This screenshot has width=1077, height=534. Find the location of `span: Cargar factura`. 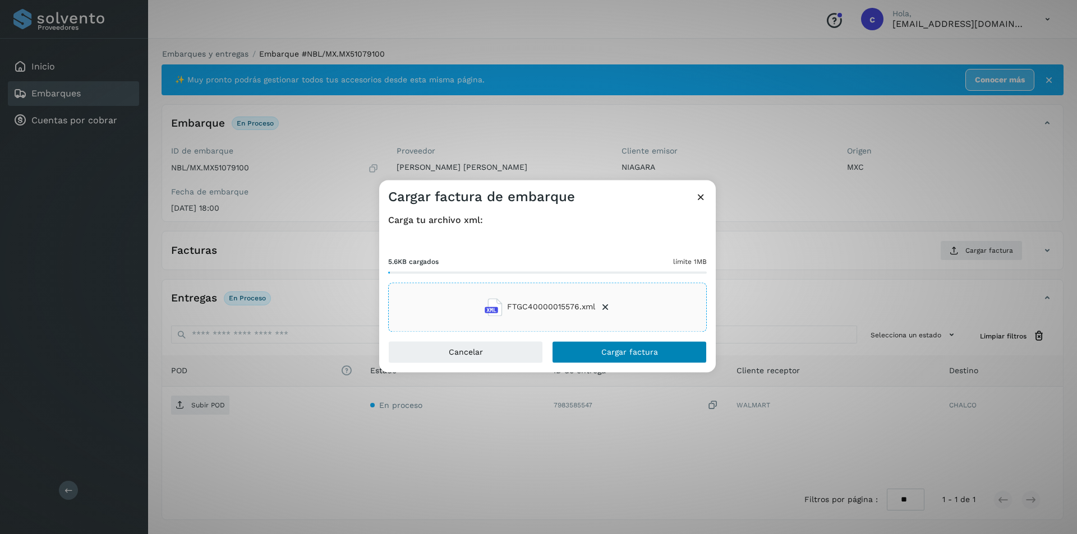

span: Cargar factura is located at coordinates (629, 352).